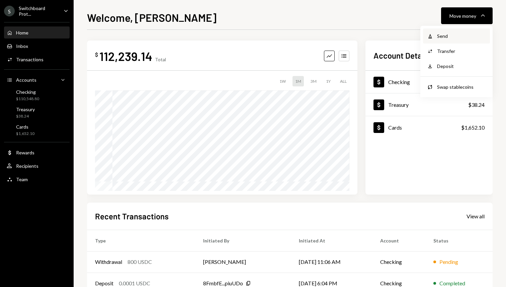  Describe the element at coordinates (476, 216) in the screenshot. I see `div: View all` at that location.